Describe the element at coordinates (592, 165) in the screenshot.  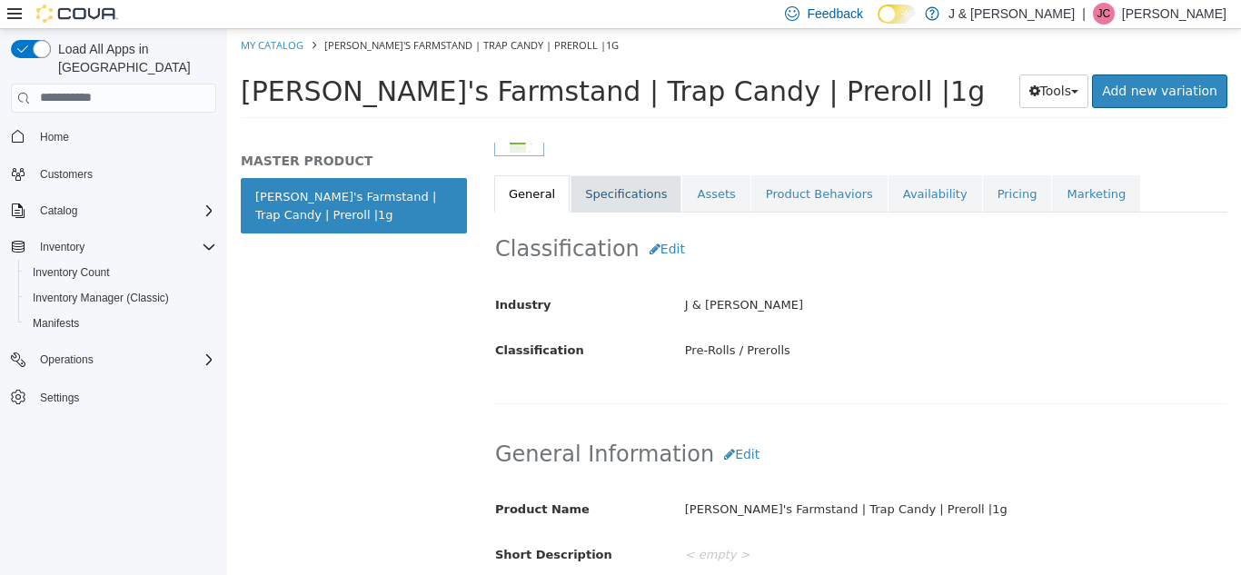
I see `a: Product Behaviors` at that location.